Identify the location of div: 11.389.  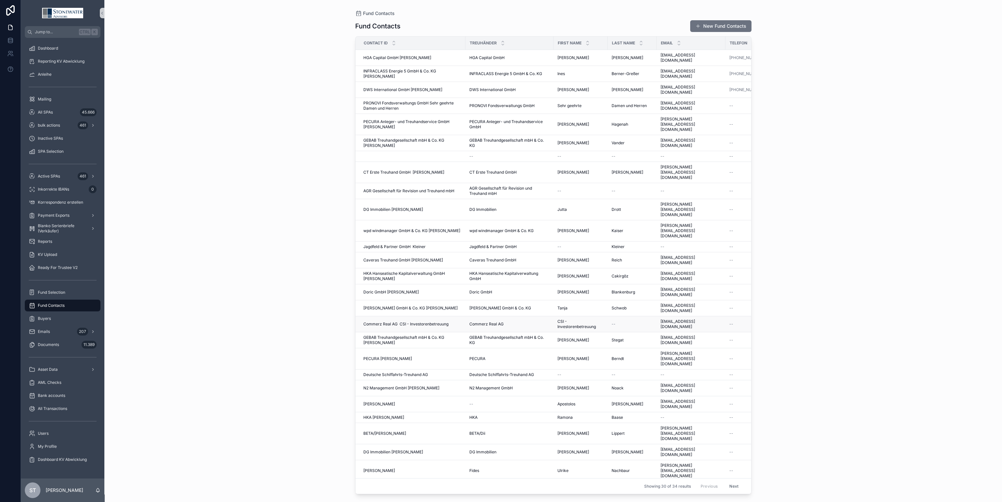
(89, 345).